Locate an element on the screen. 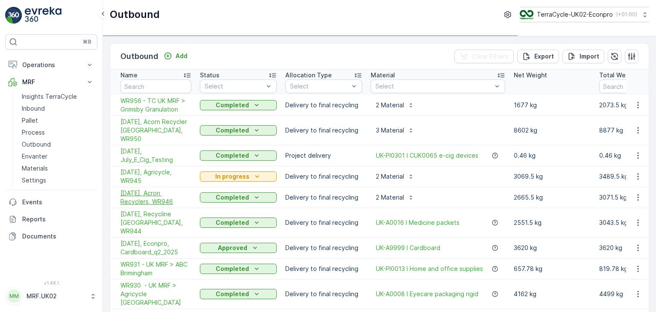 The width and height of the screenshot is (656, 312). p: Net Weight is located at coordinates (531, 75).